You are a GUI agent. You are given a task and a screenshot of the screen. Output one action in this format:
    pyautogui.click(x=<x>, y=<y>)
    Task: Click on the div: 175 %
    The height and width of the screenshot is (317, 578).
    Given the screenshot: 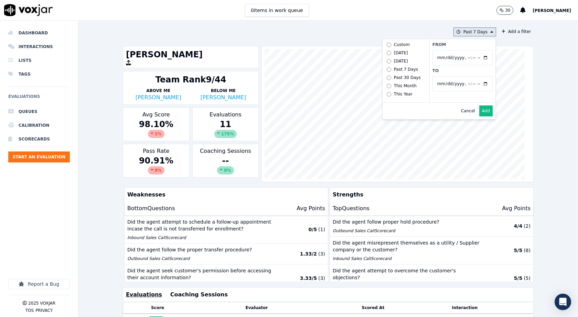 What is the action you would take?
    pyautogui.click(x=225, y=134)
    